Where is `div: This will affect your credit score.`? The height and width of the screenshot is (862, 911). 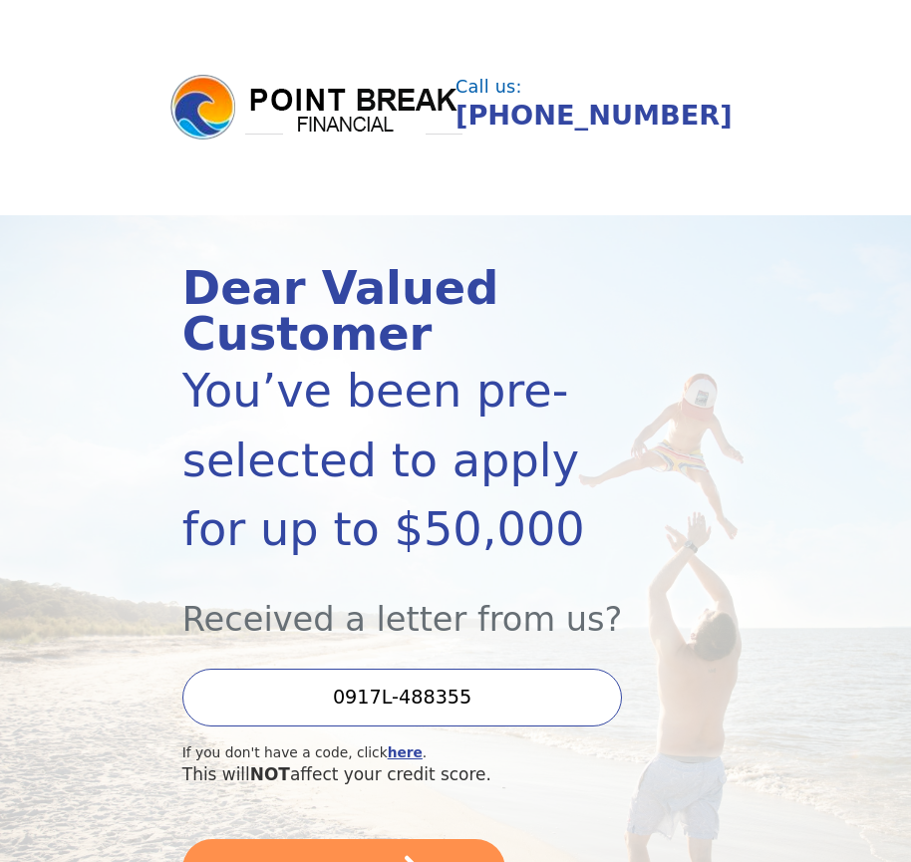 div: This will affect your credit score. is located at coordinates (415, 774).